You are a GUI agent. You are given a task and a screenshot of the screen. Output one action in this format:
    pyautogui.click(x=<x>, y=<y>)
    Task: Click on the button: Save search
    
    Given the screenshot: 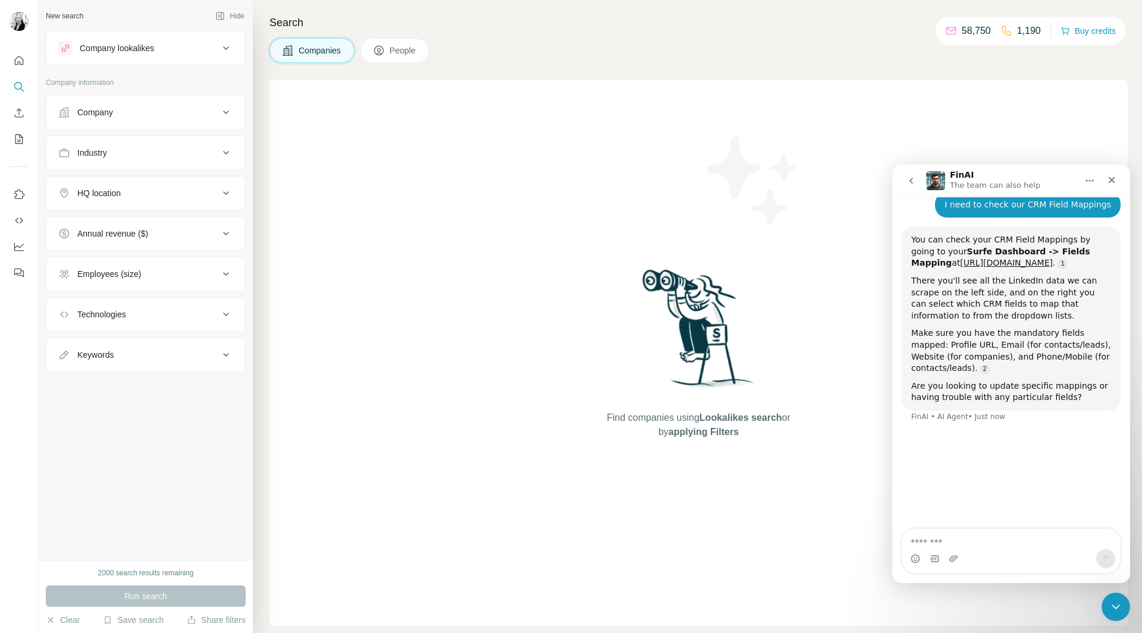 What is the action you would take?
    pyautogui.click(x=133, y=620)
    